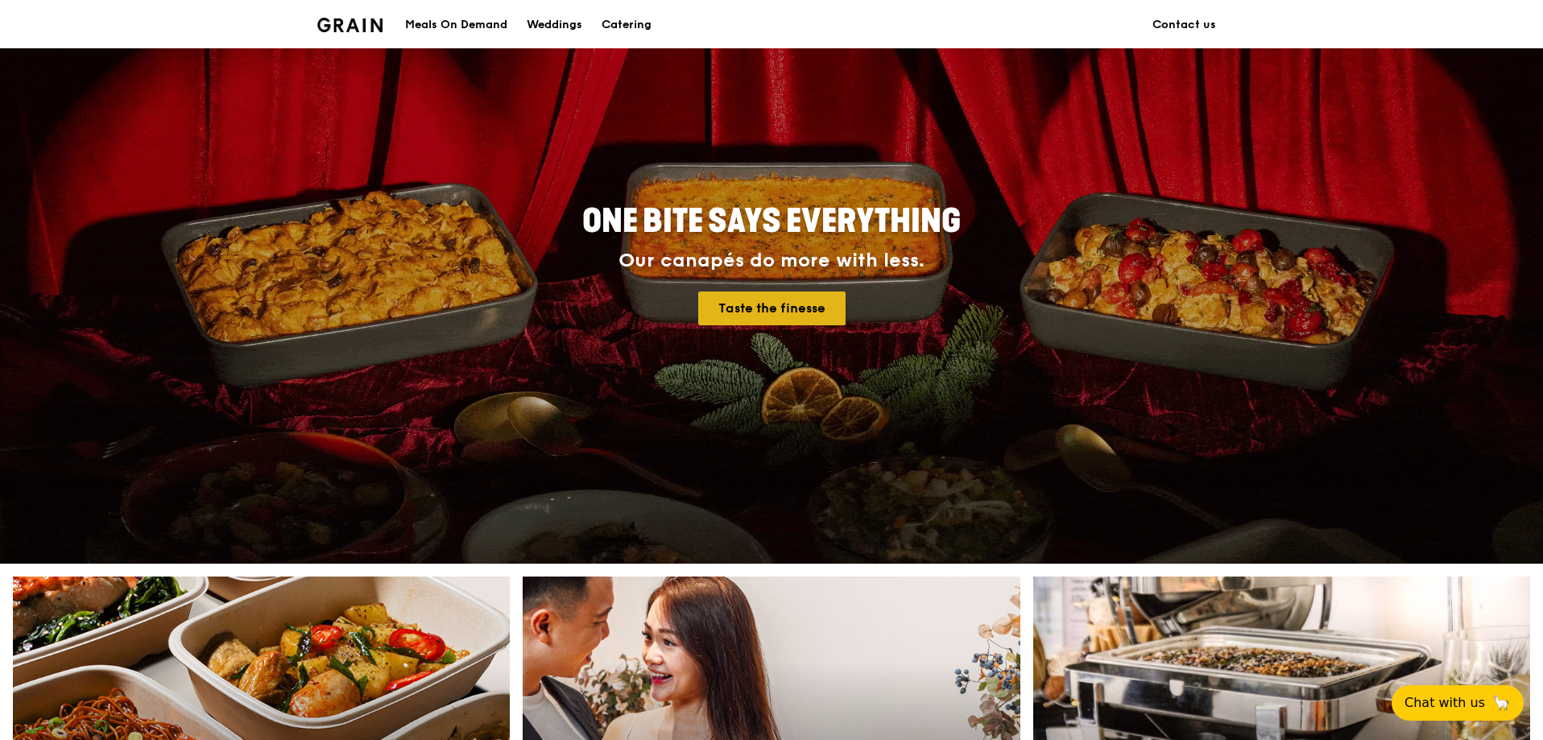  Describe the element at coordinates (627, 25) in the screenshot. I see `div: Catering` at that location.